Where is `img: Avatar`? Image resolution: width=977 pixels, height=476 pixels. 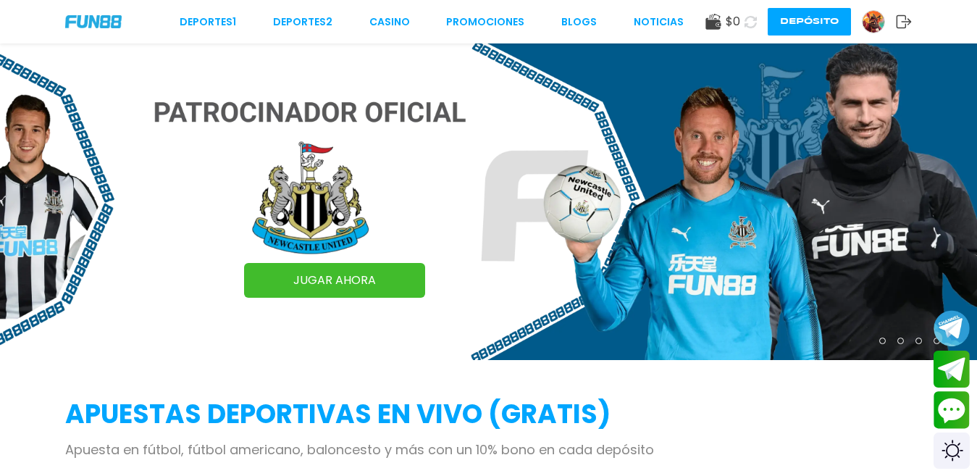
img: Avatar is located at coordinates (873, 22).